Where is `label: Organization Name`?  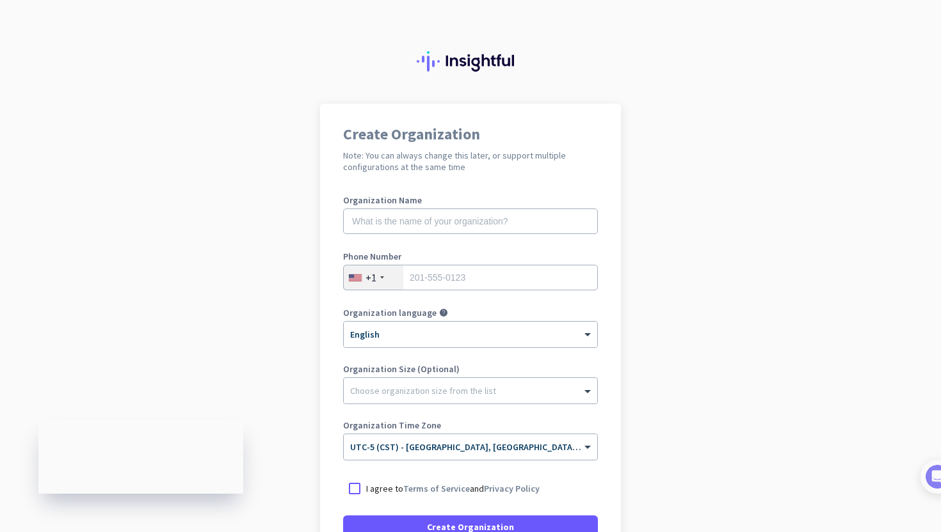
label: Organization Name is located at coordinates (470, 200).